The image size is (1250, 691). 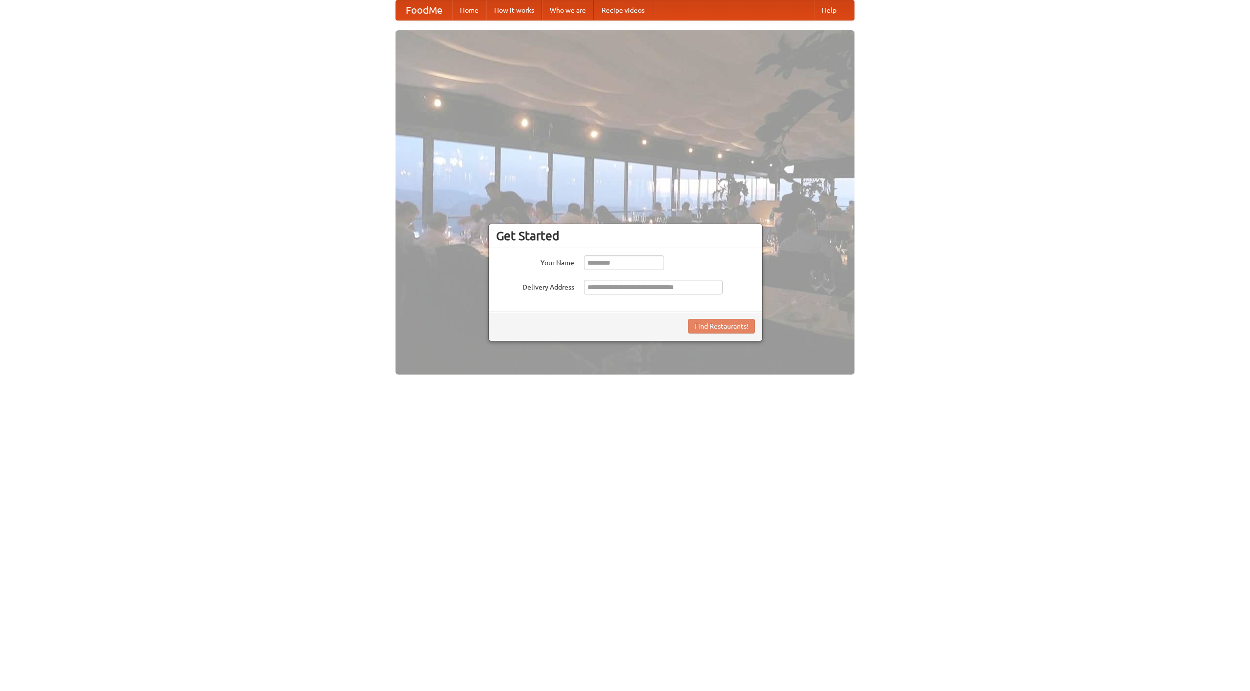 What do you see at coordinates (626, 236) in the screenshot?
I see `h3: Get Started` at bounding box center [626, 236].